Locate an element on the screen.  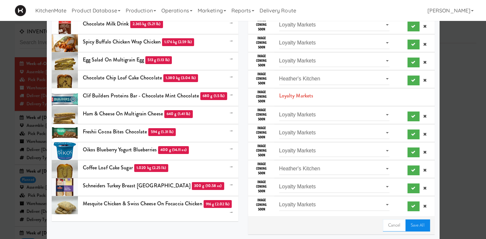
a: Save All is located at coordinates (417, 225).